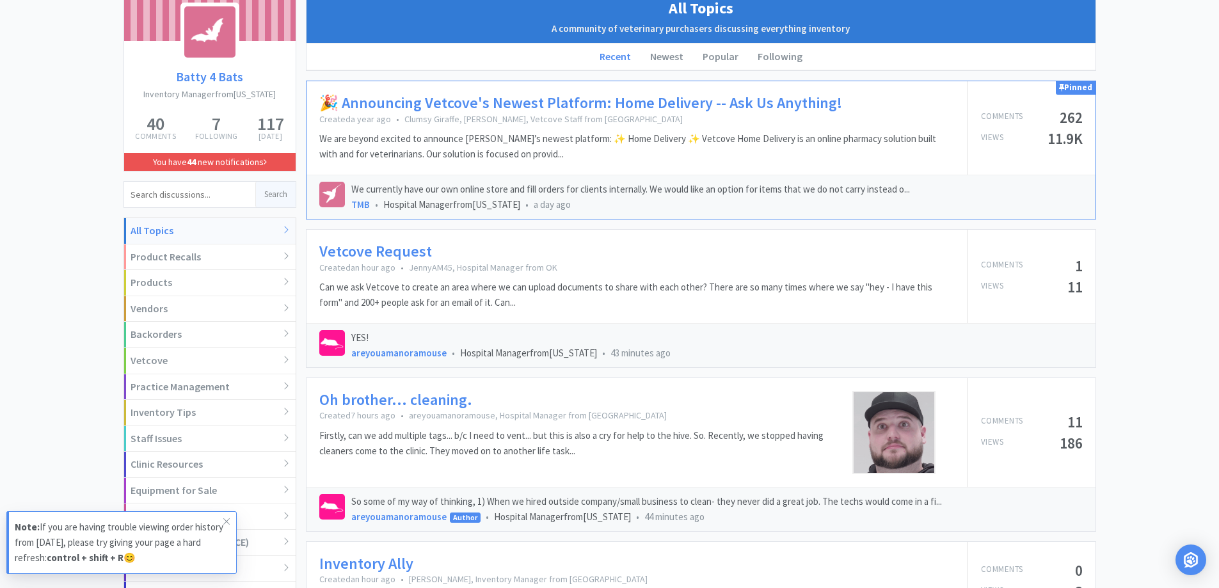  I want to click on p: Following, so click(216, 136).